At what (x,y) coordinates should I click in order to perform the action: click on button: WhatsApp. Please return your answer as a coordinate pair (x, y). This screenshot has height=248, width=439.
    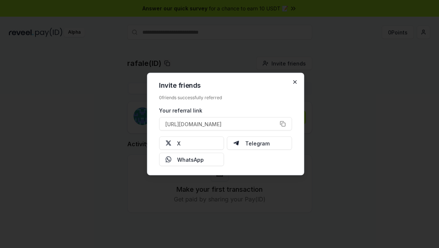
    Looking at the image, I should click on (192, 159).